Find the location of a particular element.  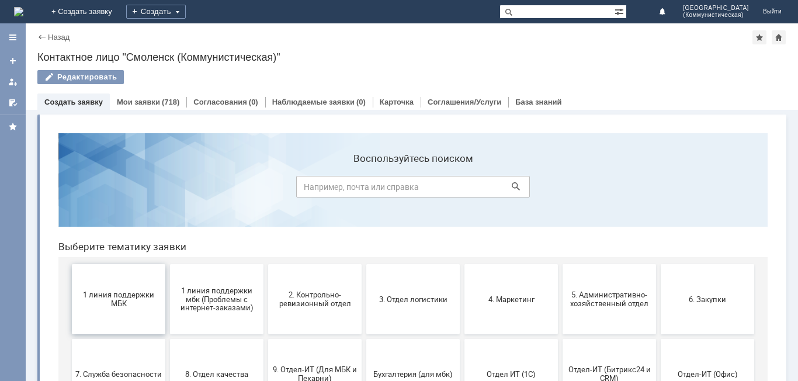

span: 8. Отдел качества is located at coordinates (168, 250).